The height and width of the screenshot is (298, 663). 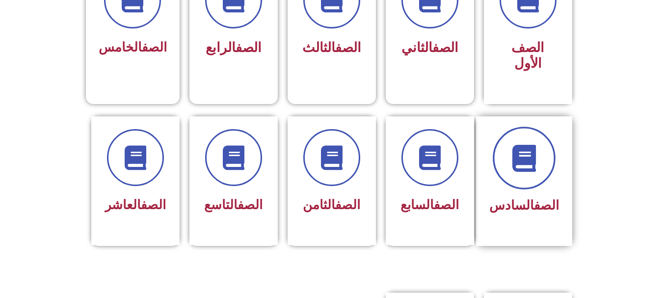 I want to click on span: الخامس, so click(x=133, y=47).